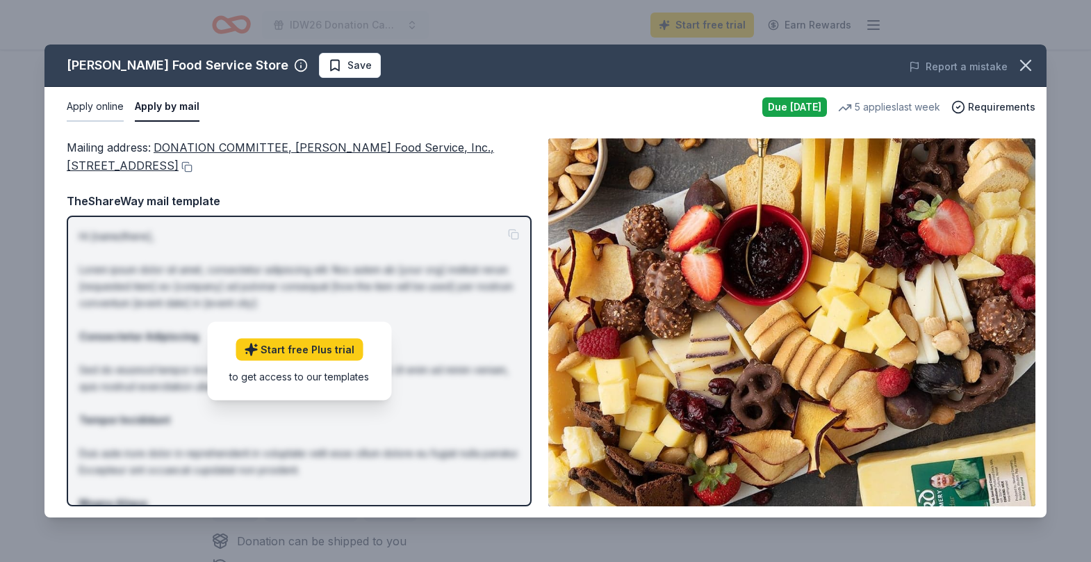  I want to click on img: Image for Gordon Food Service Store, so click(792, 322).